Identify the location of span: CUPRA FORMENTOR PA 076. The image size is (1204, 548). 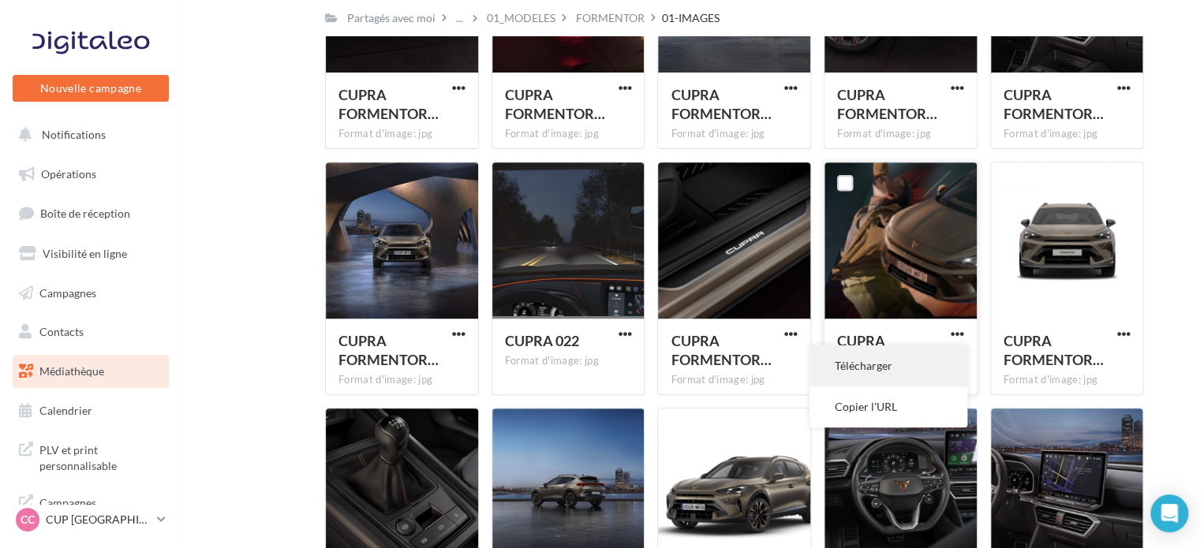
(1053, 104).